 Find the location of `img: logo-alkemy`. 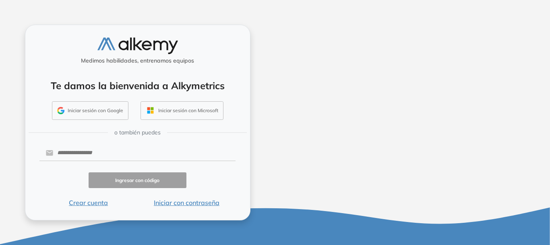

img: logo-alkemy is located at coordinates (138, 46).